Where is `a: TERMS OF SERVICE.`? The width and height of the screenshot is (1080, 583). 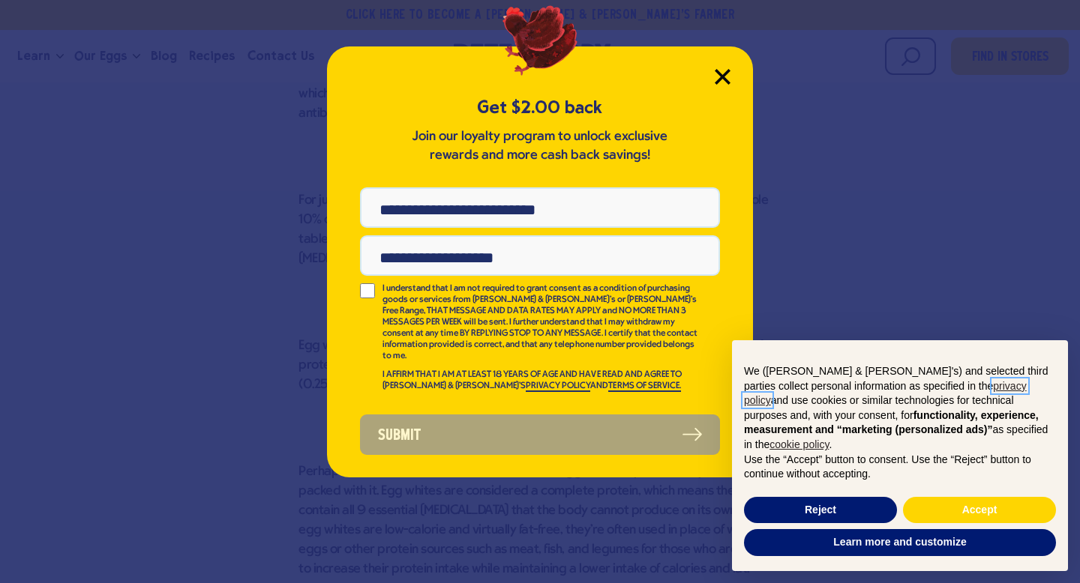
a: TERMS OF SERVICE. is located at coordinates (644, 387).